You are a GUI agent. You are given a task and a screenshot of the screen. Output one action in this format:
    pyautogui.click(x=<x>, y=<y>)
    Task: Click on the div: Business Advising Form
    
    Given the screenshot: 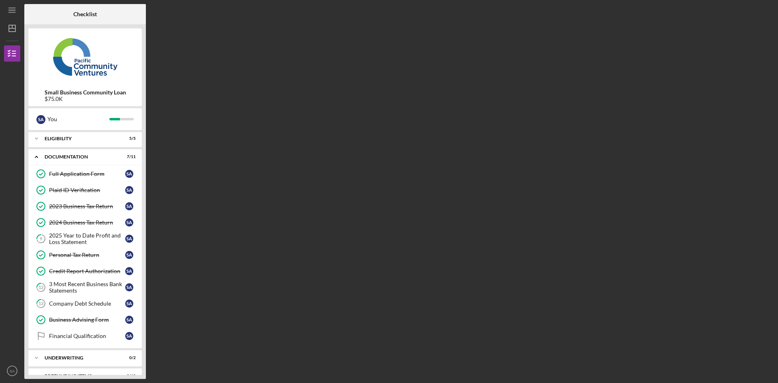 What is the action you would take?
    pyautogui.click(x=87, y=320)
    